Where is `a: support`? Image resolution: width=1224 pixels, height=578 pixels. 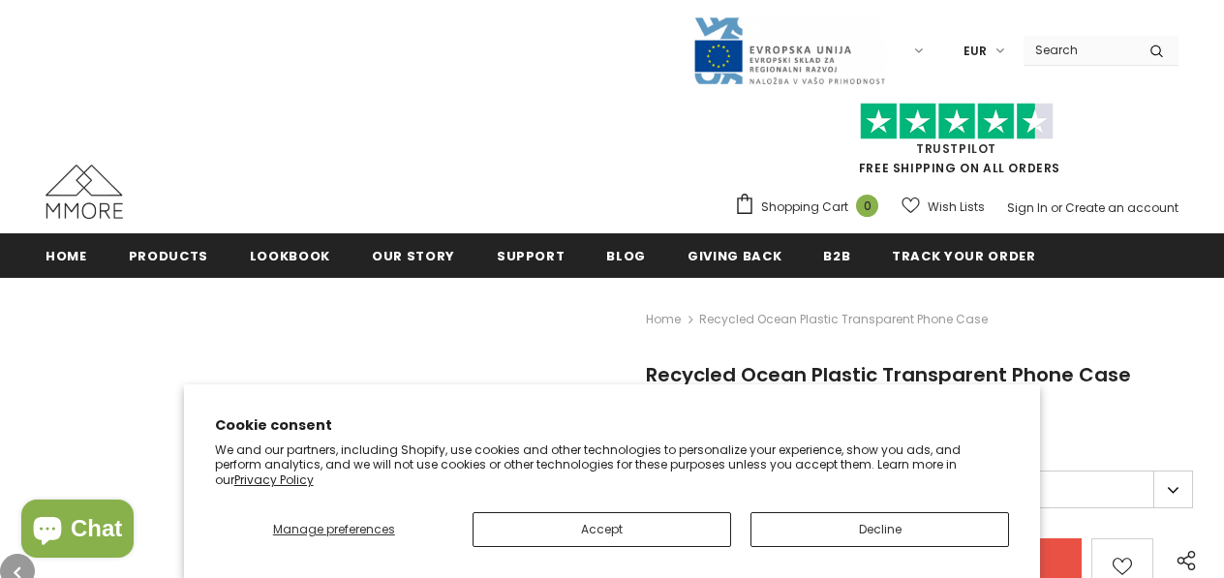
a: support is located at coordinates (531, 255).